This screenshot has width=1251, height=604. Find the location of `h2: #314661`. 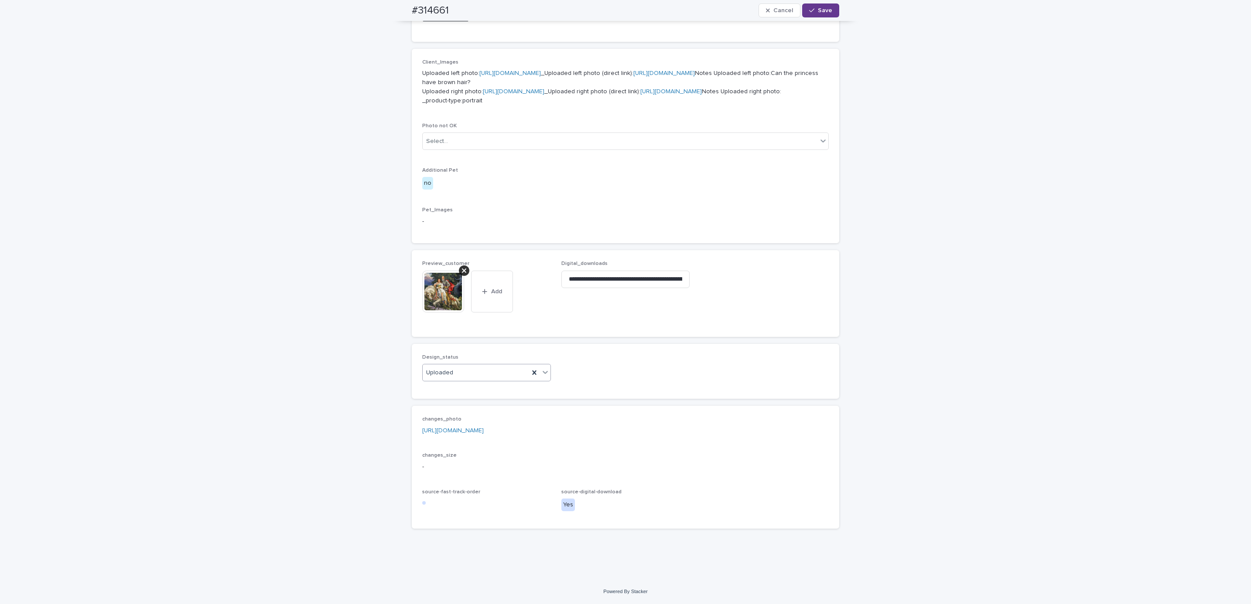

h2: #314661 is located at coordinates (430, 10).